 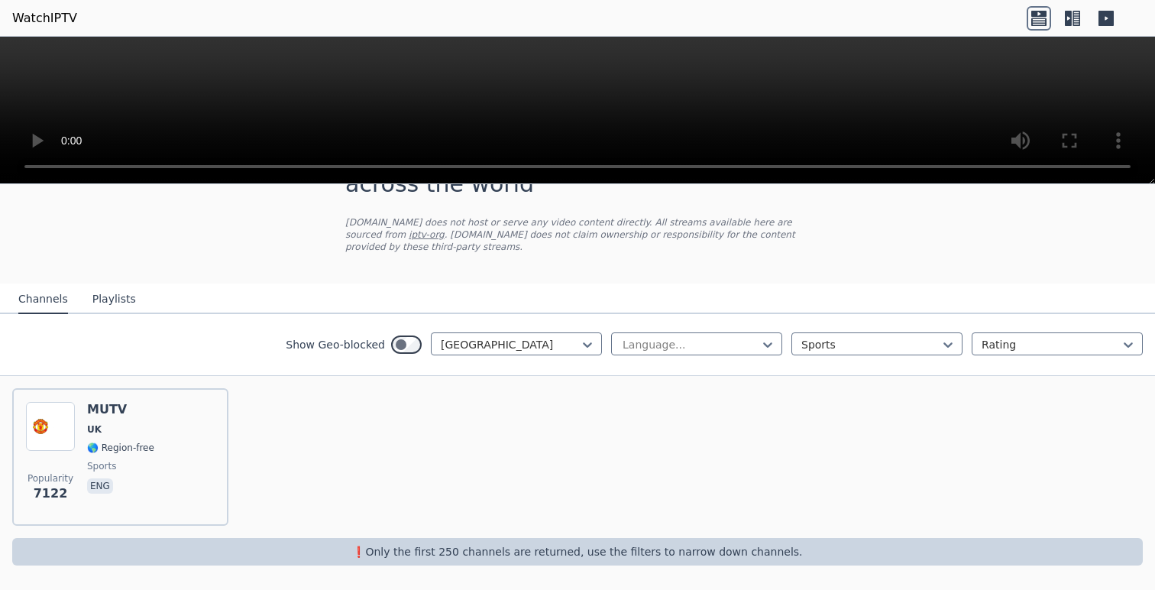 What do you see at coordinates (102, 466) in the screenshot?
I see `span: sports` at bounding box center [102, 466].